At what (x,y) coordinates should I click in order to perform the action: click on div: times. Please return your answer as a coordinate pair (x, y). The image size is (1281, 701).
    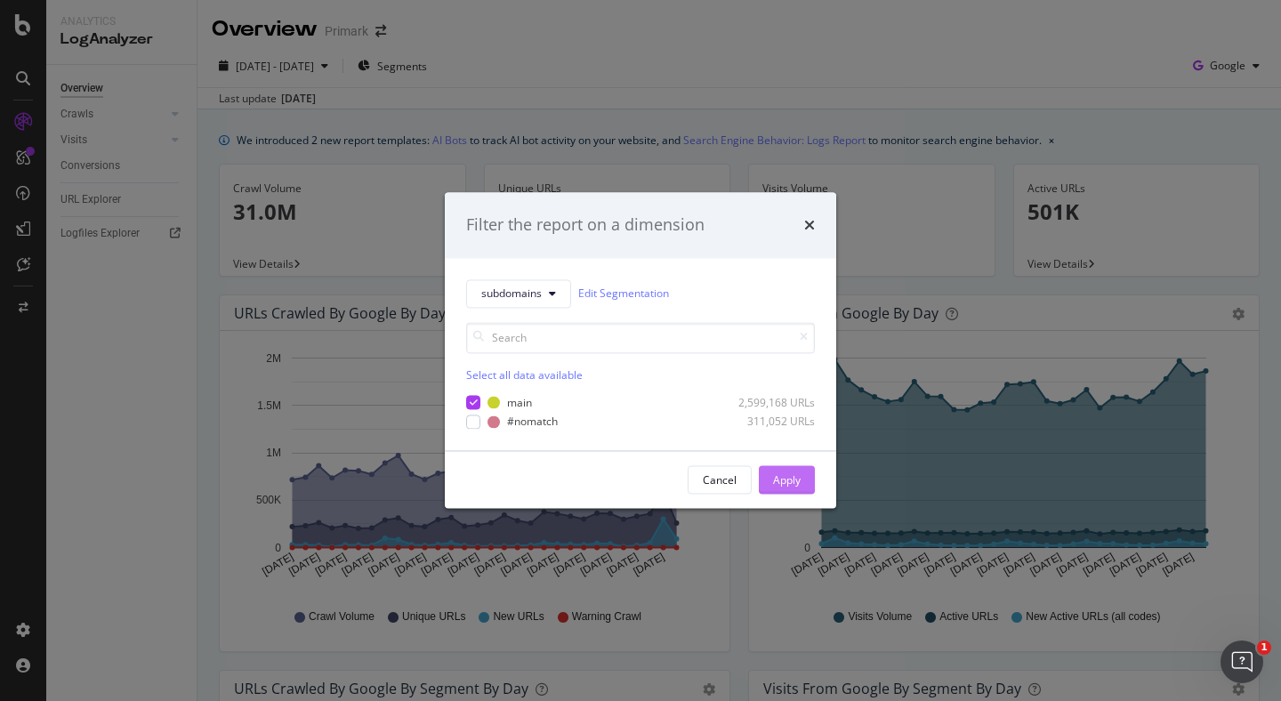
    Looking at the image, I should click on (810, 225).